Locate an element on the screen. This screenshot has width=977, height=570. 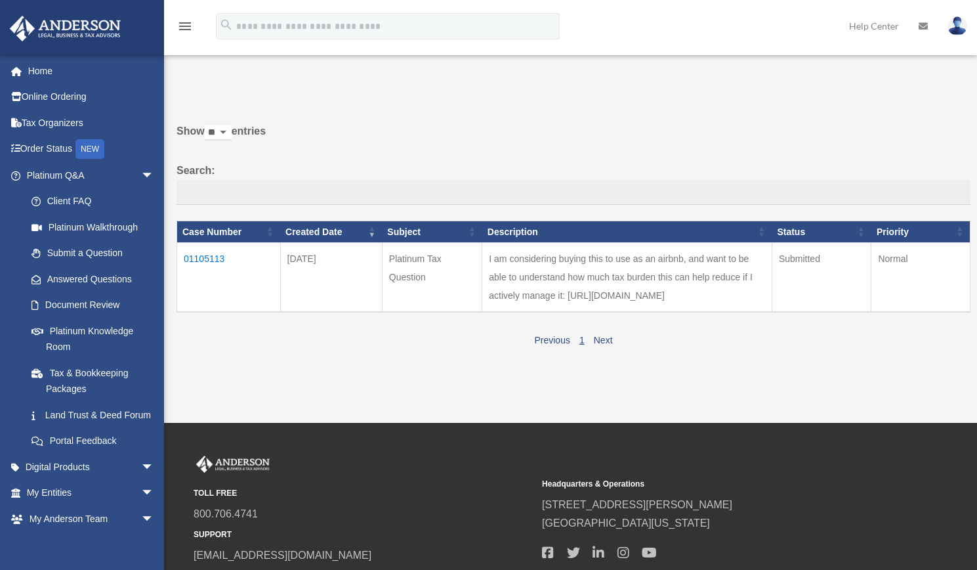
div: NEW is located at coordinates (90, 149).